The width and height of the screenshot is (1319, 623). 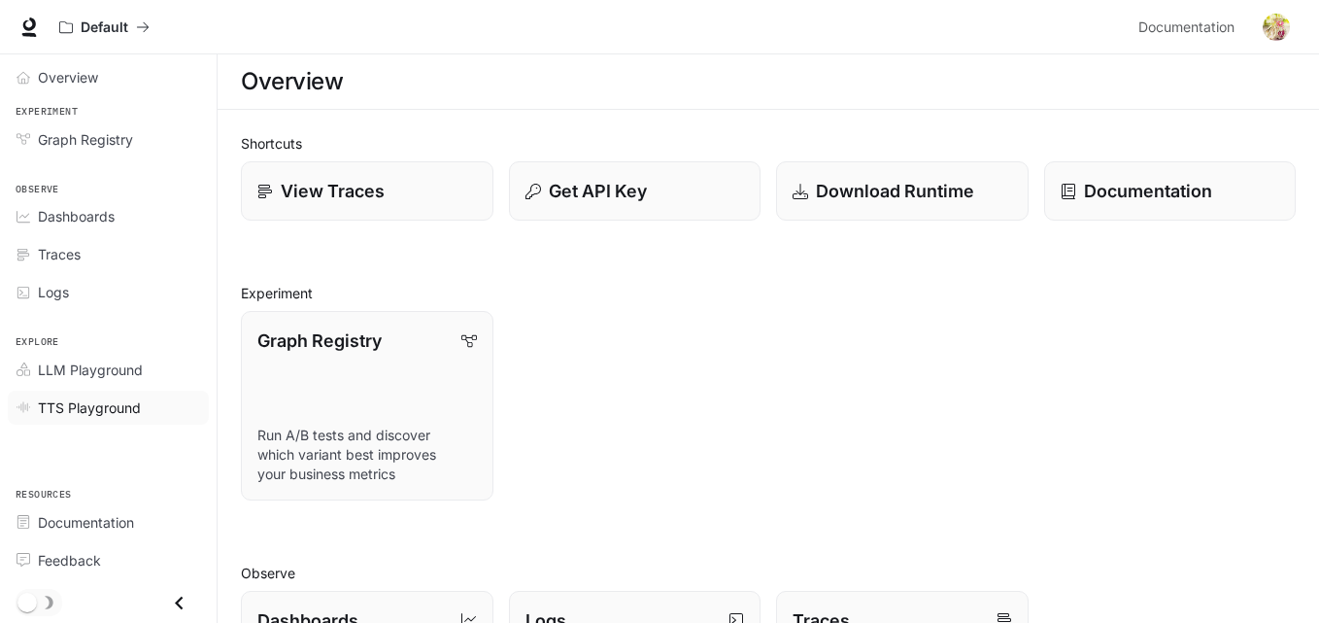 I want to click on a: Graph Registry, so click(x=108, y=139).